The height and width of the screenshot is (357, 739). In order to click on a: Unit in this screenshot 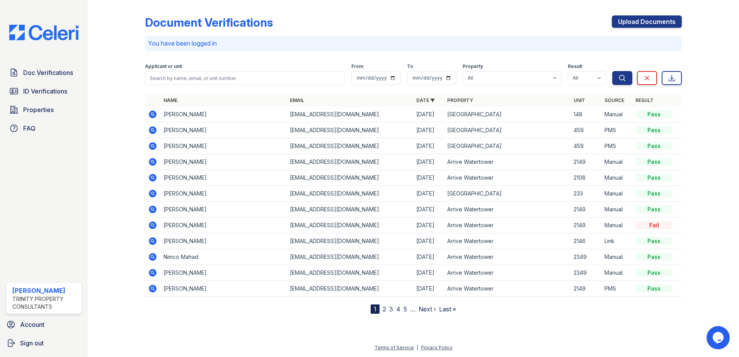, I will do `click(580, 100)`.